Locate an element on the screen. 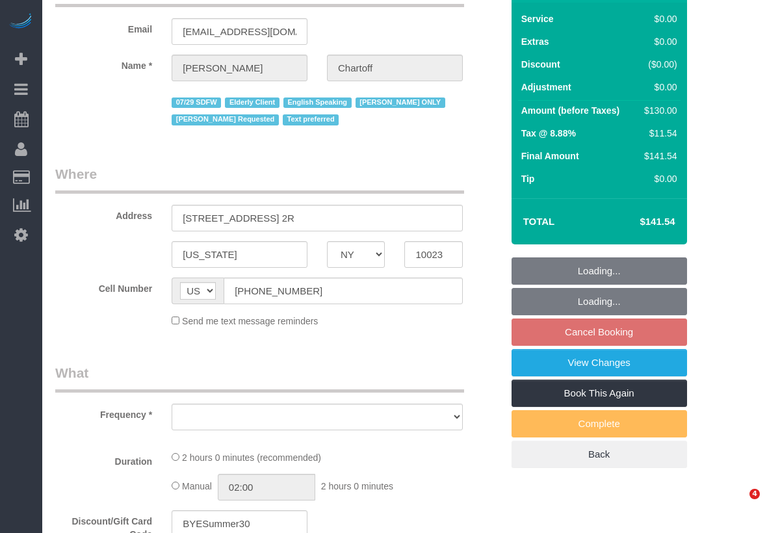 The width and height of the screenshot is (767, 533). input: Zip Code is located at coordinates (433, 254).